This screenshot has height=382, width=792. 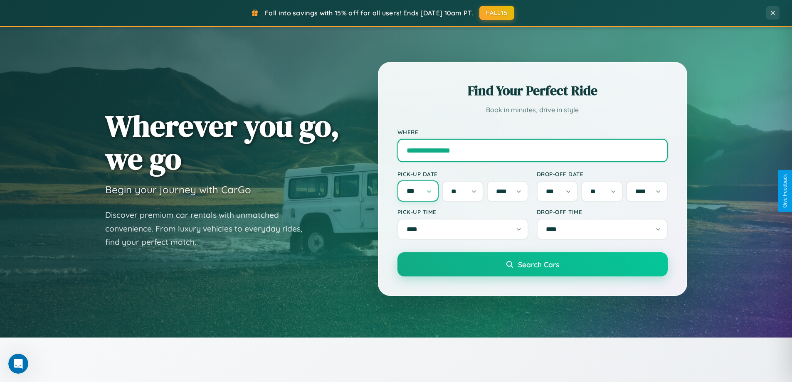 What do you see at coordinates (532, 110) in the screenshot?
I see `p: Book in minutes, drive in style` at bounding box center [532, 110].